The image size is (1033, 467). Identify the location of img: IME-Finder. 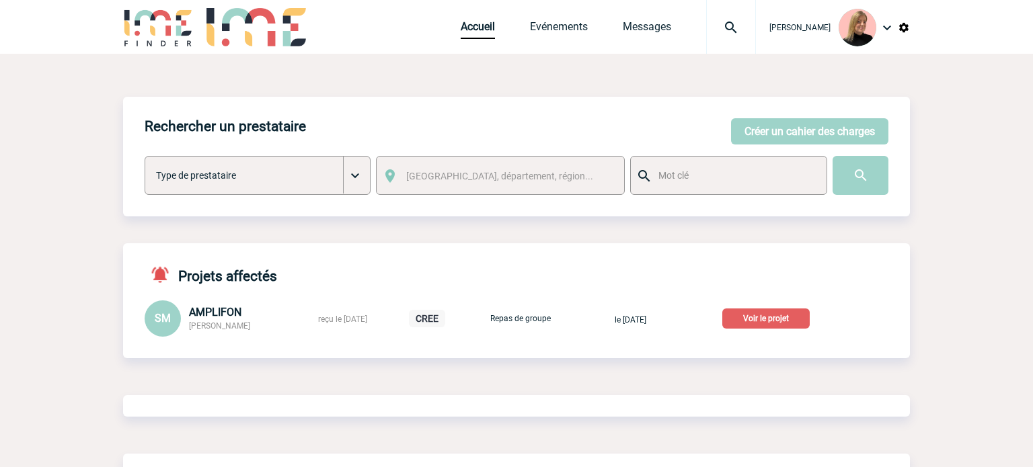
(158, 27).